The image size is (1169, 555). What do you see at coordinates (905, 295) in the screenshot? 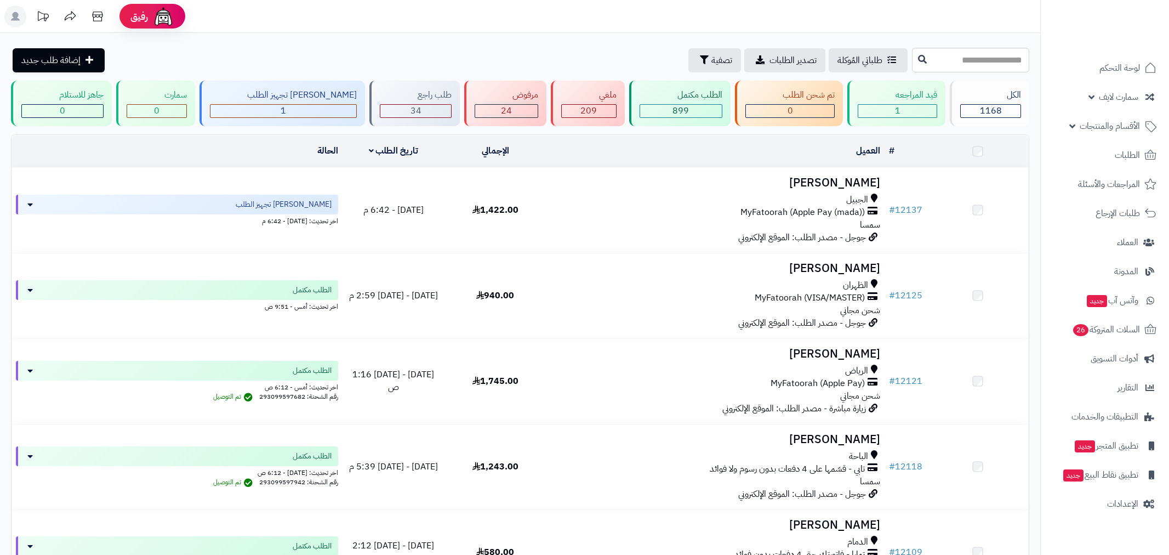
I see `a: #12125` at bounding box center [905, 295].